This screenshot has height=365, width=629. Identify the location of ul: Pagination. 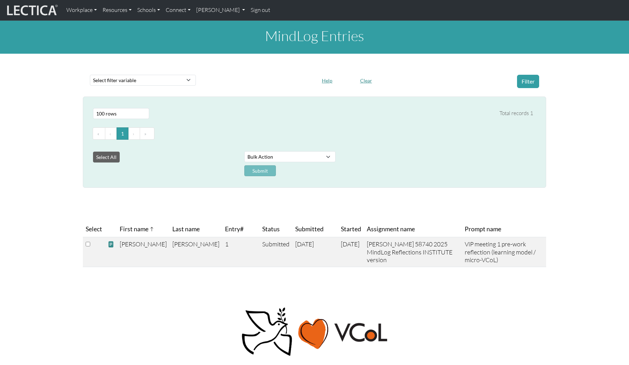
(313, 134).